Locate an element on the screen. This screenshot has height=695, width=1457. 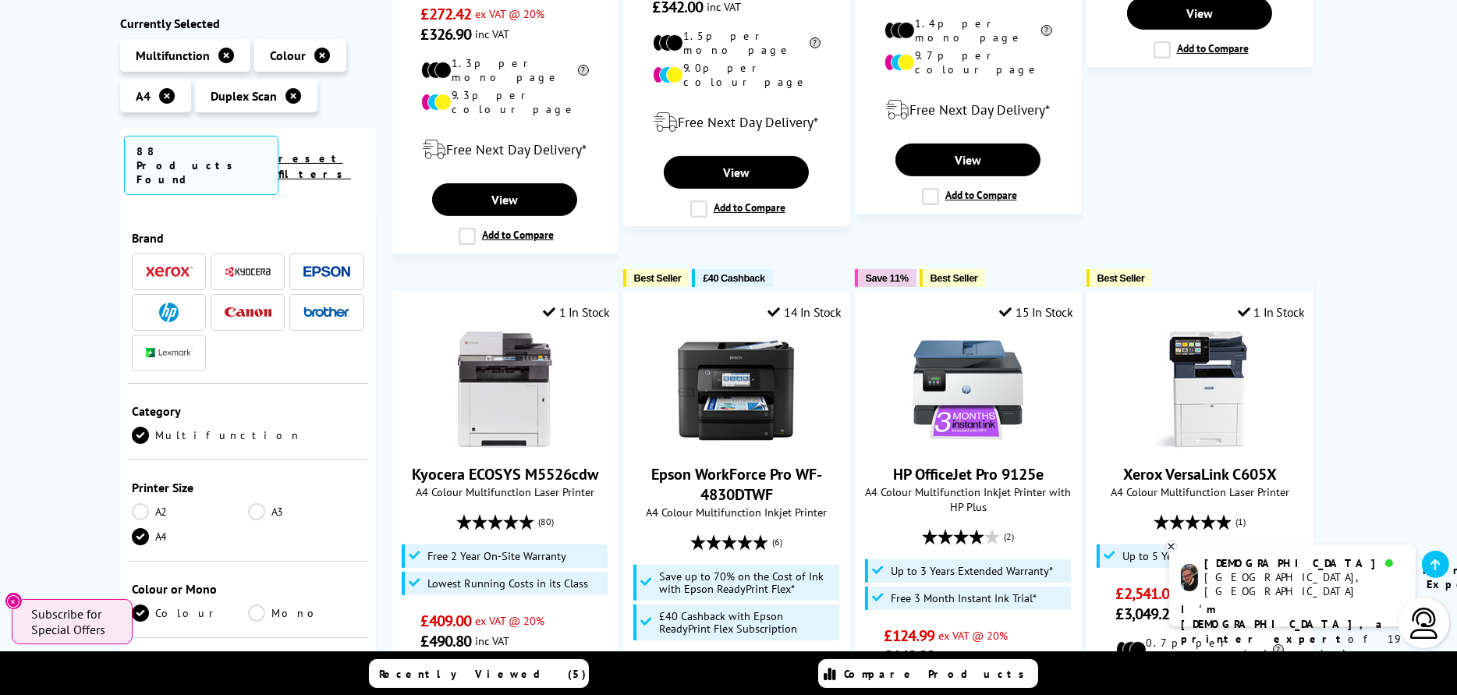
a: Kyocera is located at coordinates (248, 271).